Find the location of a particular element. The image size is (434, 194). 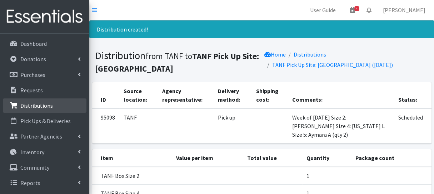

img: HumanEssentials is located at coordinates (45, 16).